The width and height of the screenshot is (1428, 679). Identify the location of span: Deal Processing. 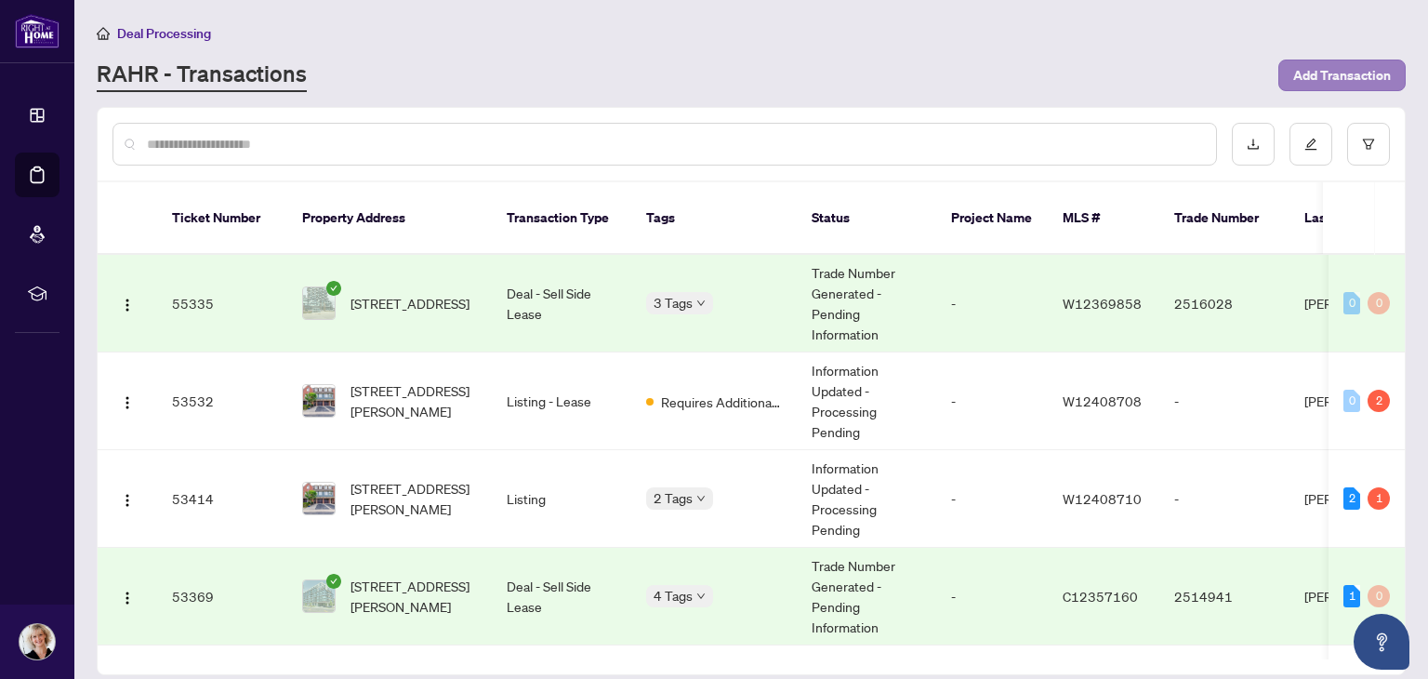
(164, 33).